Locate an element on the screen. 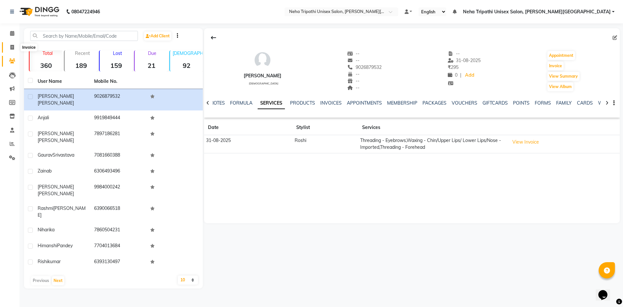 This screenshot has height=307, width=623. a: FAMILY is located at coordinates (564, 103).